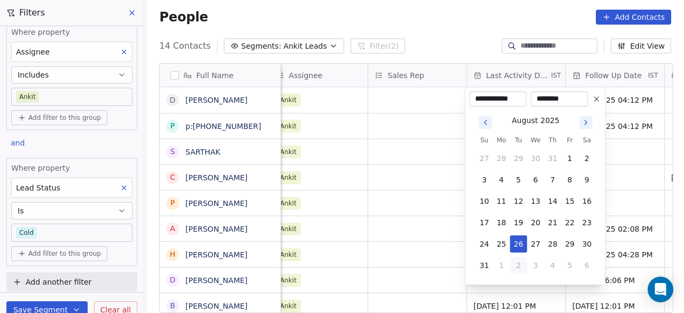 This screenshot has height=313, width=684. Describe the element at coordinates (587, 140) in the screenshot. I see `th: Saturday` at that location.